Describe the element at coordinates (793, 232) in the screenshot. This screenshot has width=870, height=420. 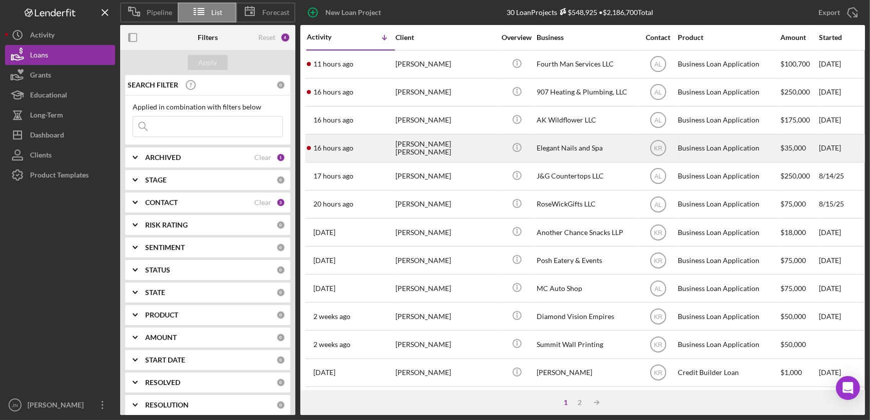
I see `span: $18,000` at that location.